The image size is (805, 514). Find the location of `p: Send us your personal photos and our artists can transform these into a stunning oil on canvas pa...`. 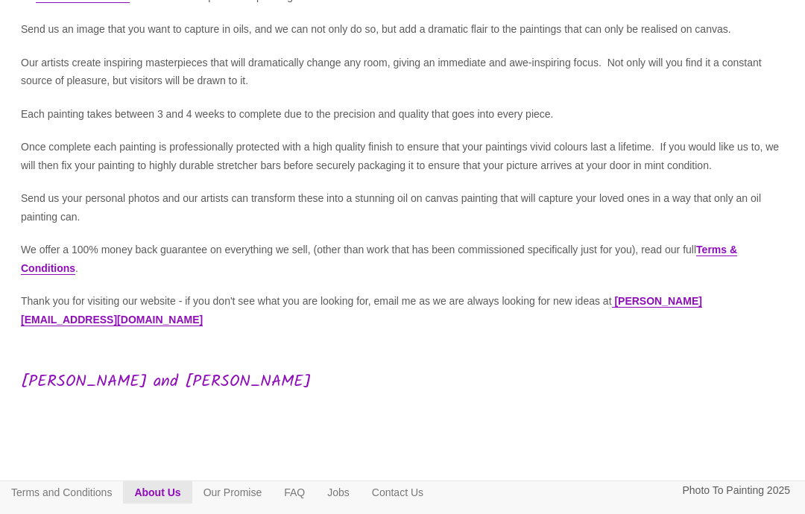

p: Send us your personal photos and our artists can transform these into a stunning oil on canvas pa... is located at coordinates (403, 207).